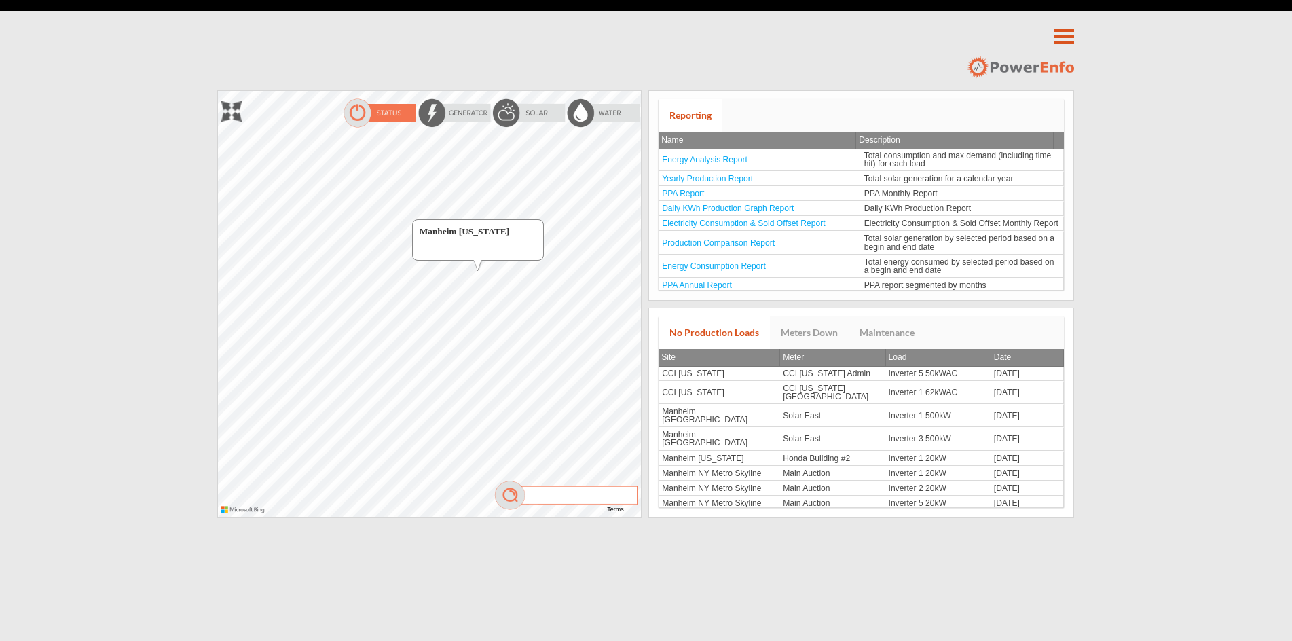 The height and width of the screenshot is (641, 1292). I want to click on img: logo, so click(1020, 67).